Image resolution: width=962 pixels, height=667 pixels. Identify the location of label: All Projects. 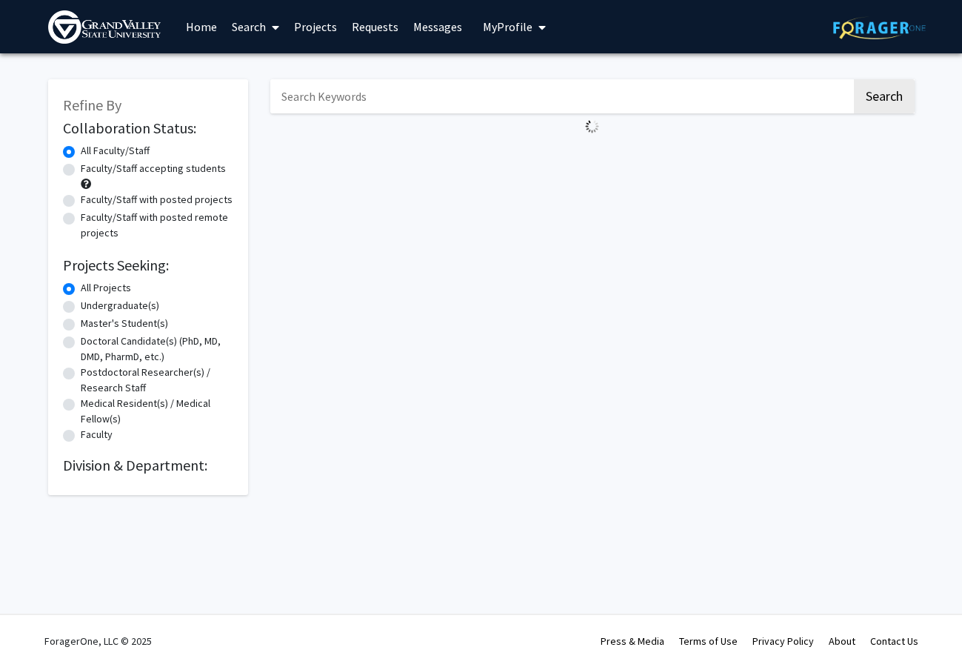
(106, 287).